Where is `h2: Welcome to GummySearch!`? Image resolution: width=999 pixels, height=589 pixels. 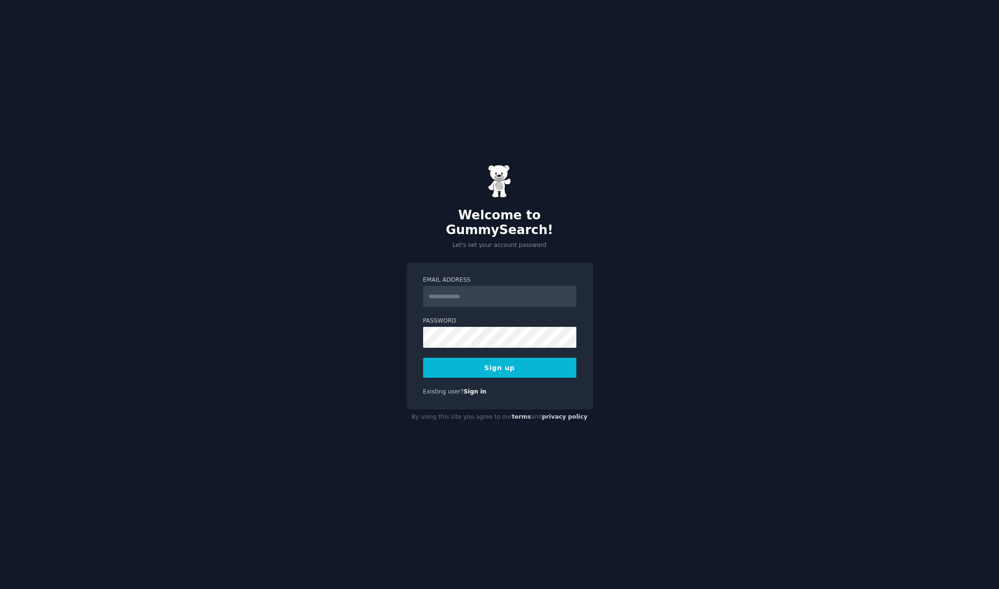 h2: Welcome to GummySearch! is located at coordinates (499, 223).